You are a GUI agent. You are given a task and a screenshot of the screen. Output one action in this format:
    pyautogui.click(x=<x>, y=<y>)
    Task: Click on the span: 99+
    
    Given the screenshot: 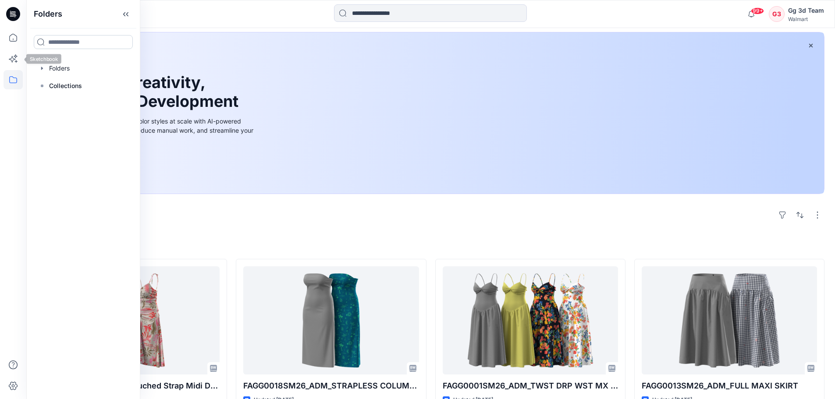 What is the action you would take?
    pyautogui.click(x=758, y=11)
    